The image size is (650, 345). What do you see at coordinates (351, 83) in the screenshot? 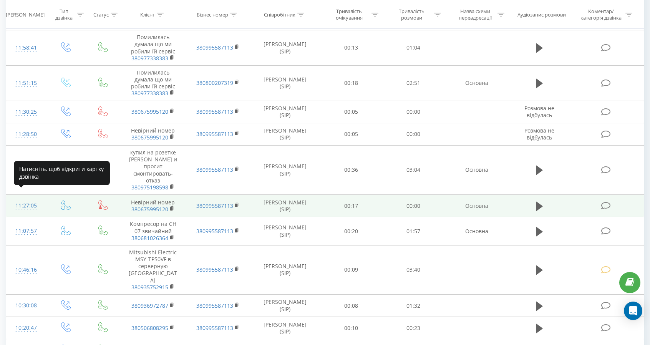
I see `td: 00:18` at bounding box center [351, 83].